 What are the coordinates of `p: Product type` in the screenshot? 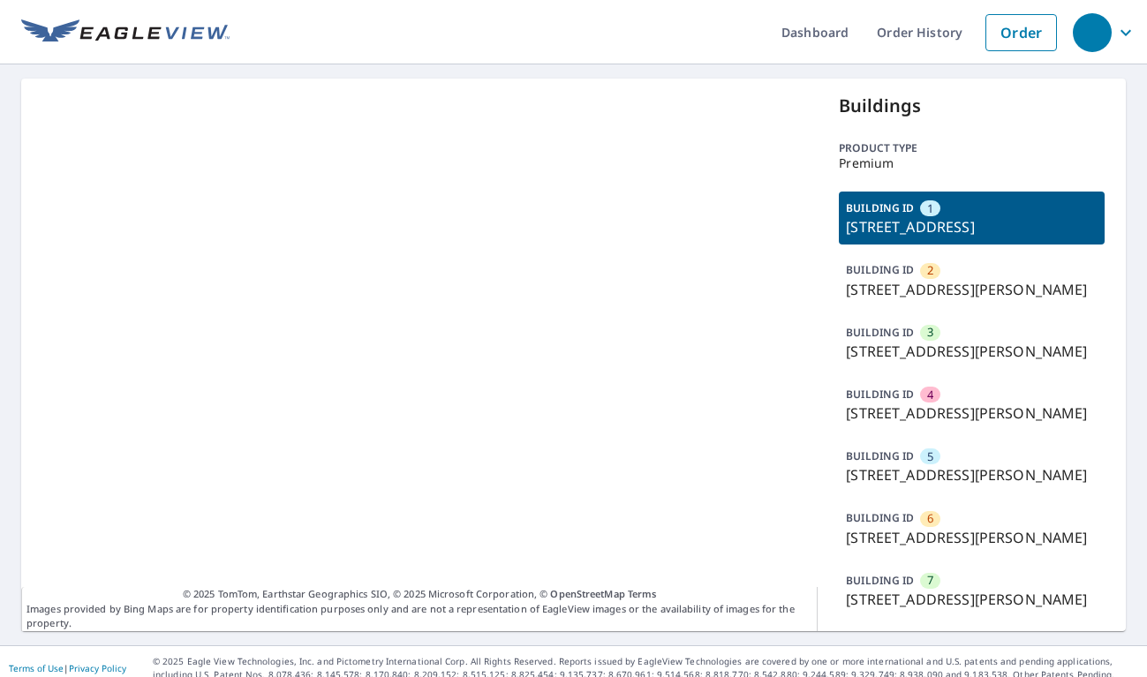 It's located at (971, 148).